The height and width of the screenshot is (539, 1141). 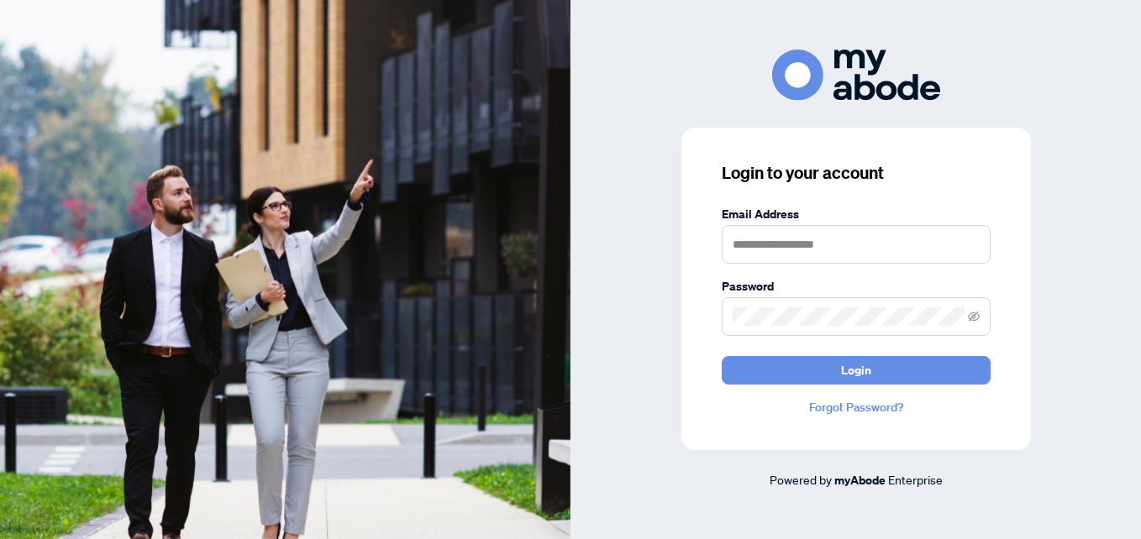 What do you see at coordinates (856, 75) in the screenshot?
I see `img: ma-logo` at bounding box center [856, 75].